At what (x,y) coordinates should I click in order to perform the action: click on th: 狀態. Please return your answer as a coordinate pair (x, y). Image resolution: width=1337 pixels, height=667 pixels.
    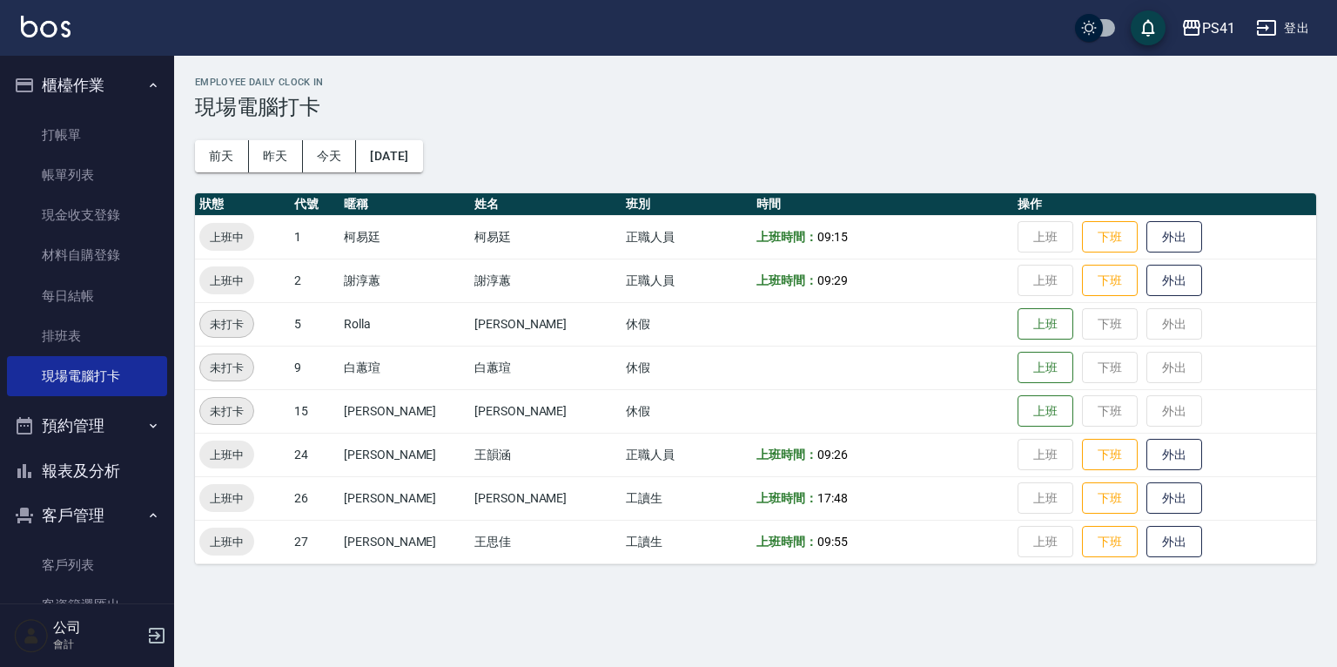
    Looking at the image, I should click on (242, 205).